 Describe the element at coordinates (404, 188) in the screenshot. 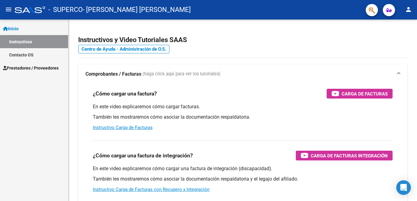

I see `div: Open Intercom Messenger` at that location.